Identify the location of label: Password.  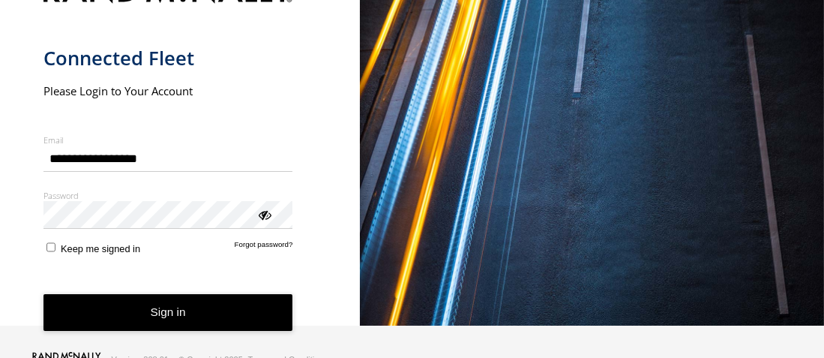
(168, 195).